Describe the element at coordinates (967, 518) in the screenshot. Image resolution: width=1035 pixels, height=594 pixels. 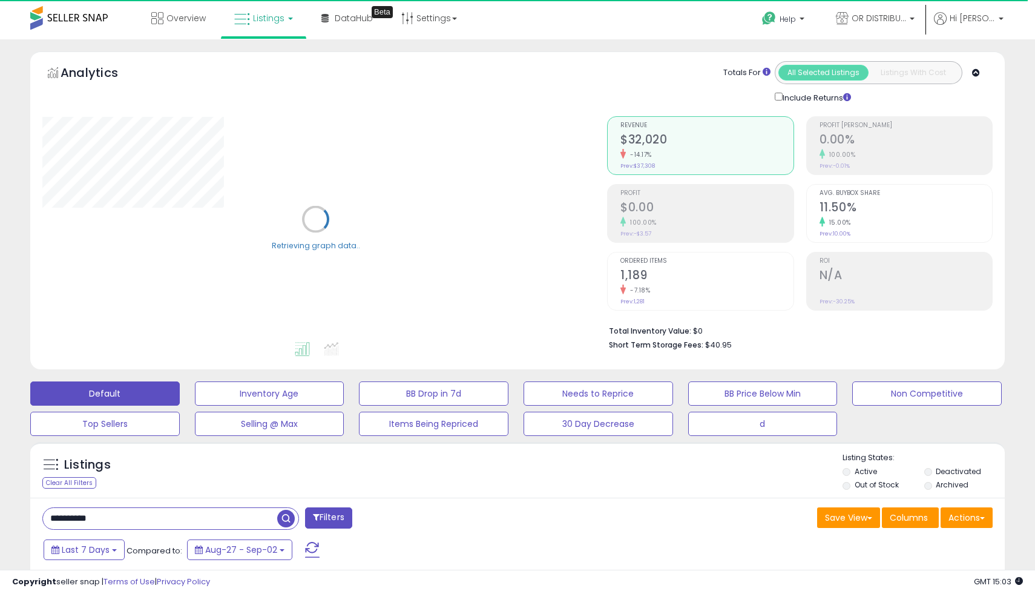
I see `button: Actions` at that location.